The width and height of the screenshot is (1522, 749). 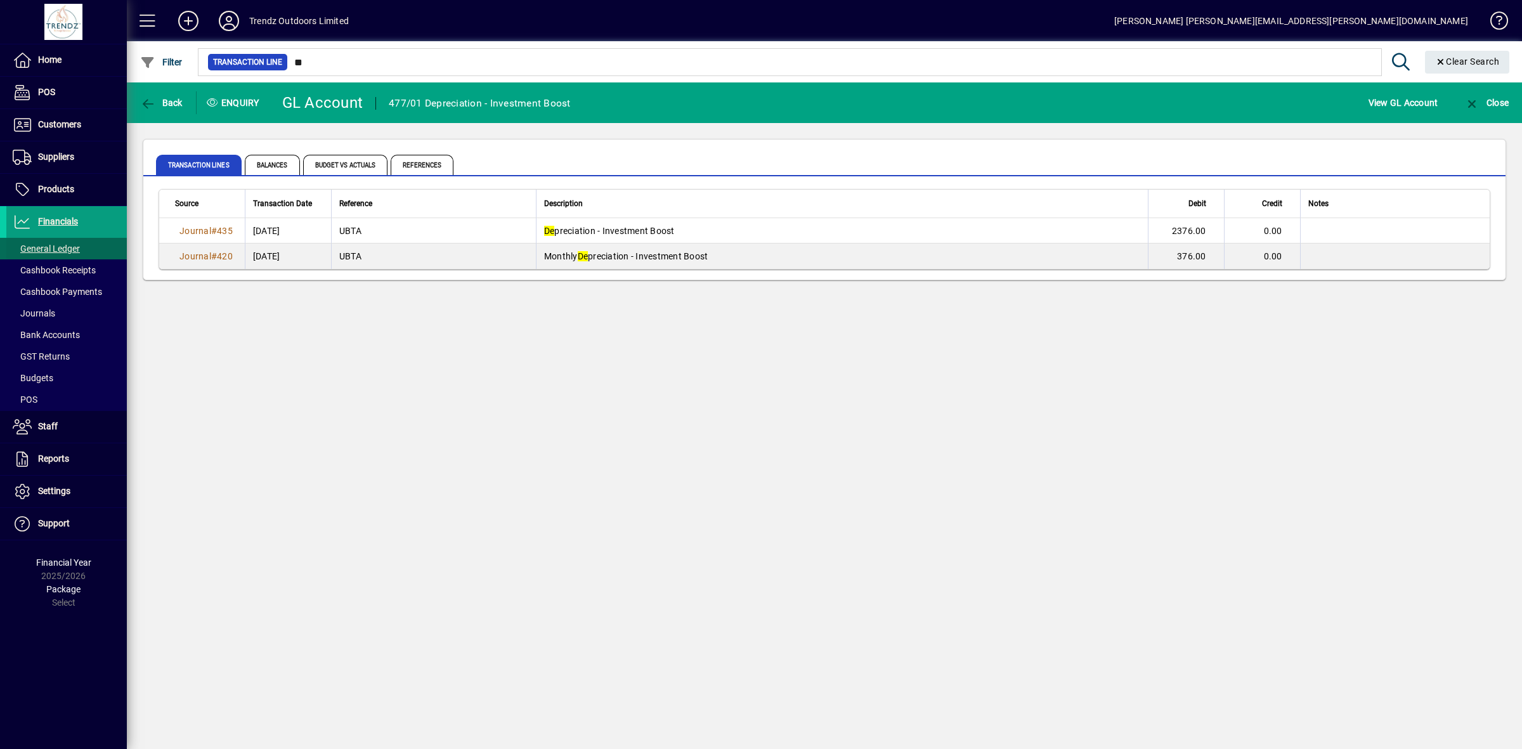 I want to click on button: Profile, so click(x=229, y=21).